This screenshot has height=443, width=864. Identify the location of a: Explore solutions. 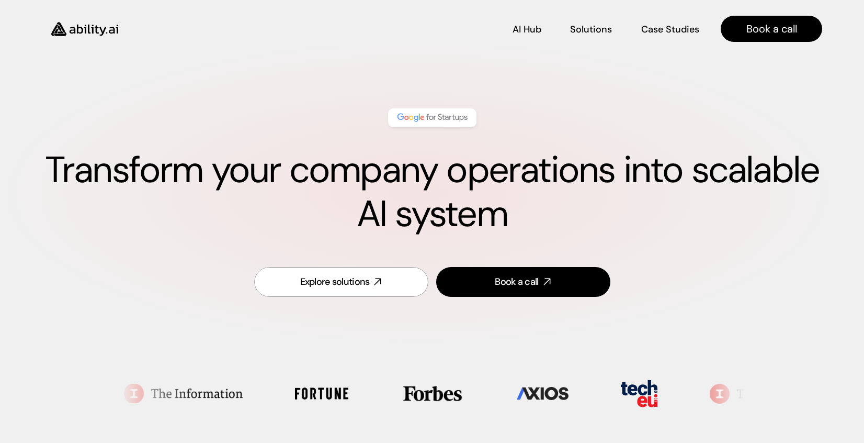
(341, 281).